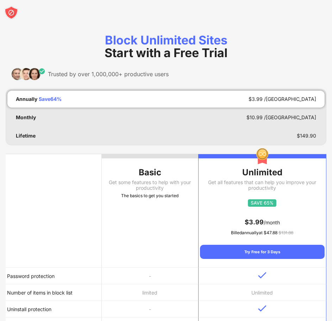  I want to click on td: Uninstall protection, so click(54, 309).